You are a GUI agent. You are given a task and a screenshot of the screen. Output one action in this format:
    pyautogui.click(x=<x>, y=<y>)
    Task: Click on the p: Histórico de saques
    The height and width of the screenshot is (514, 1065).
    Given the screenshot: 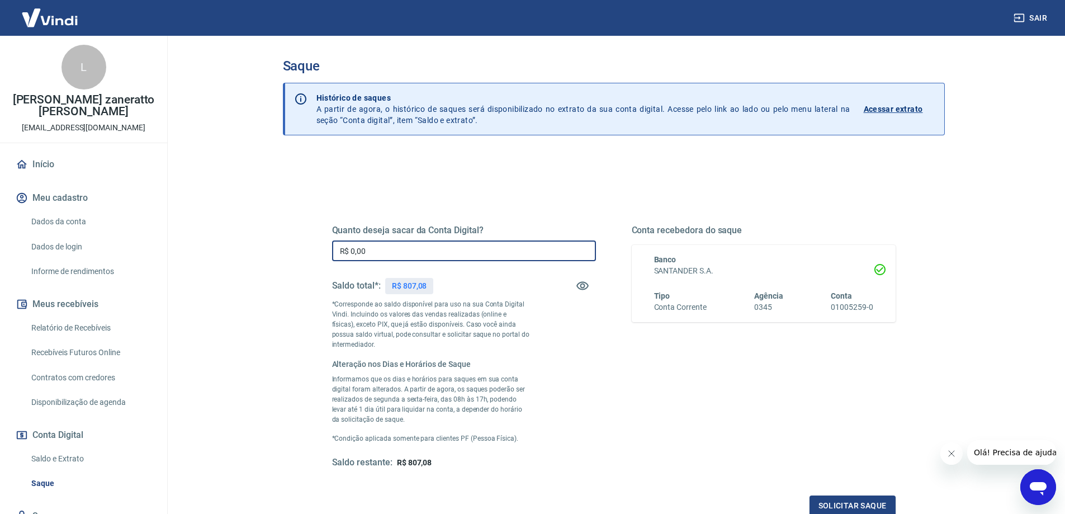 What is the action you would take?
    pyautogui.click(x=583, y=98)
    